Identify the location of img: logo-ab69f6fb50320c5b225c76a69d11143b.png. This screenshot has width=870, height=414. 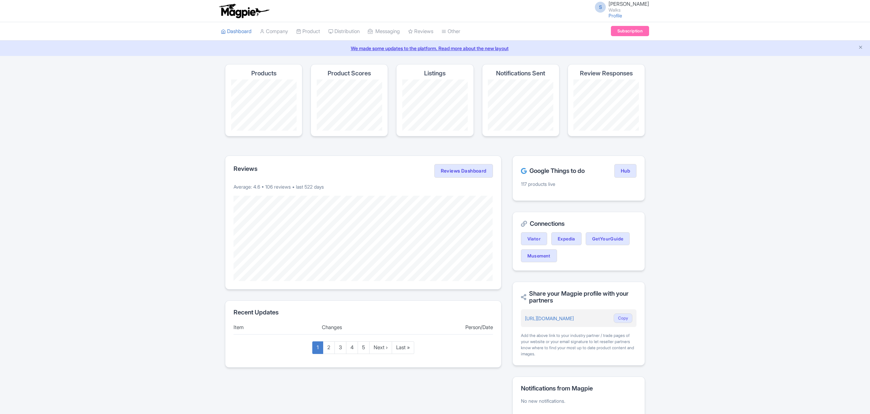
(244, 11).